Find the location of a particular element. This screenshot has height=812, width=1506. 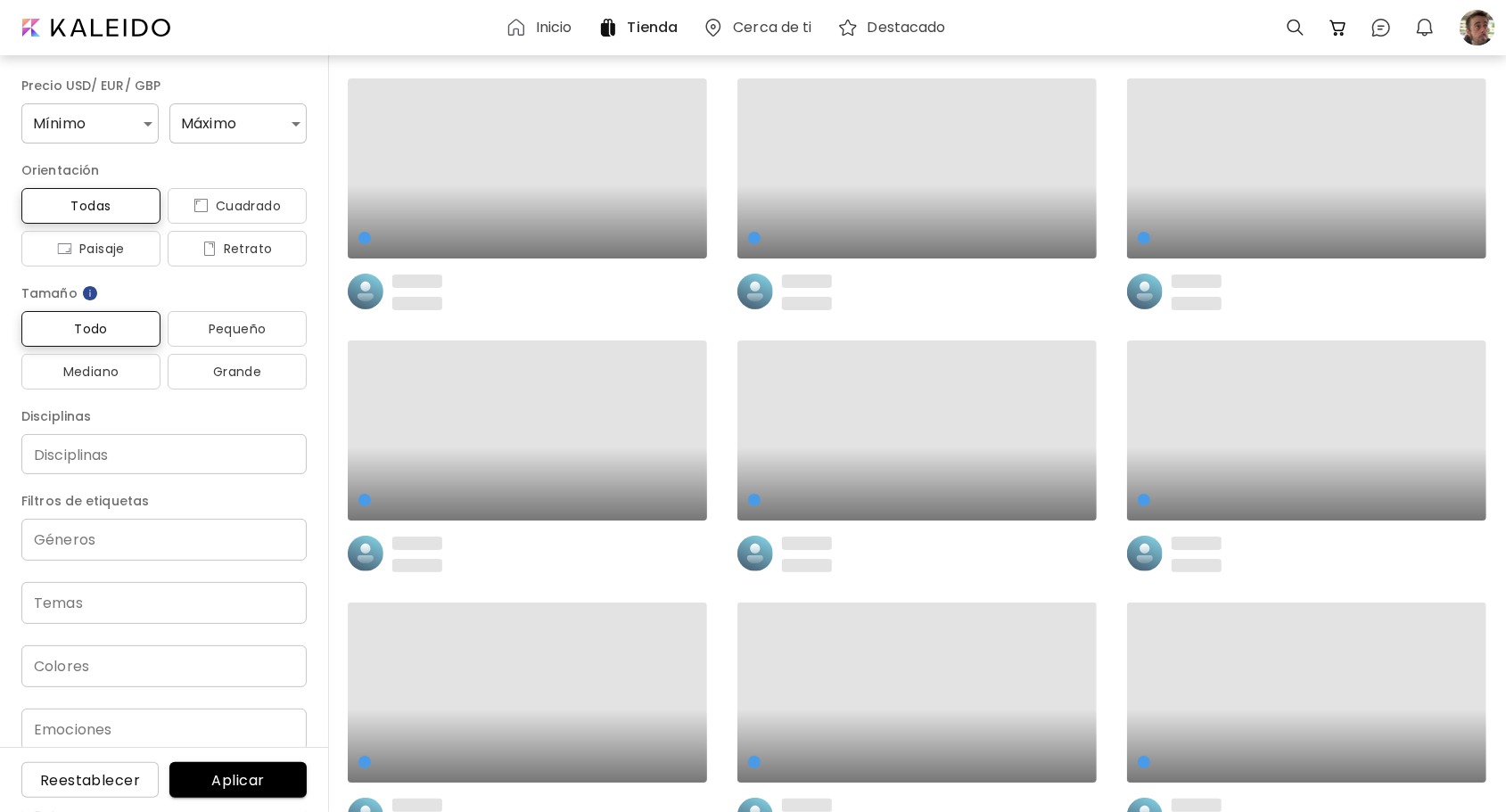

button: bellIcon is located at coordinates (1425, 27).